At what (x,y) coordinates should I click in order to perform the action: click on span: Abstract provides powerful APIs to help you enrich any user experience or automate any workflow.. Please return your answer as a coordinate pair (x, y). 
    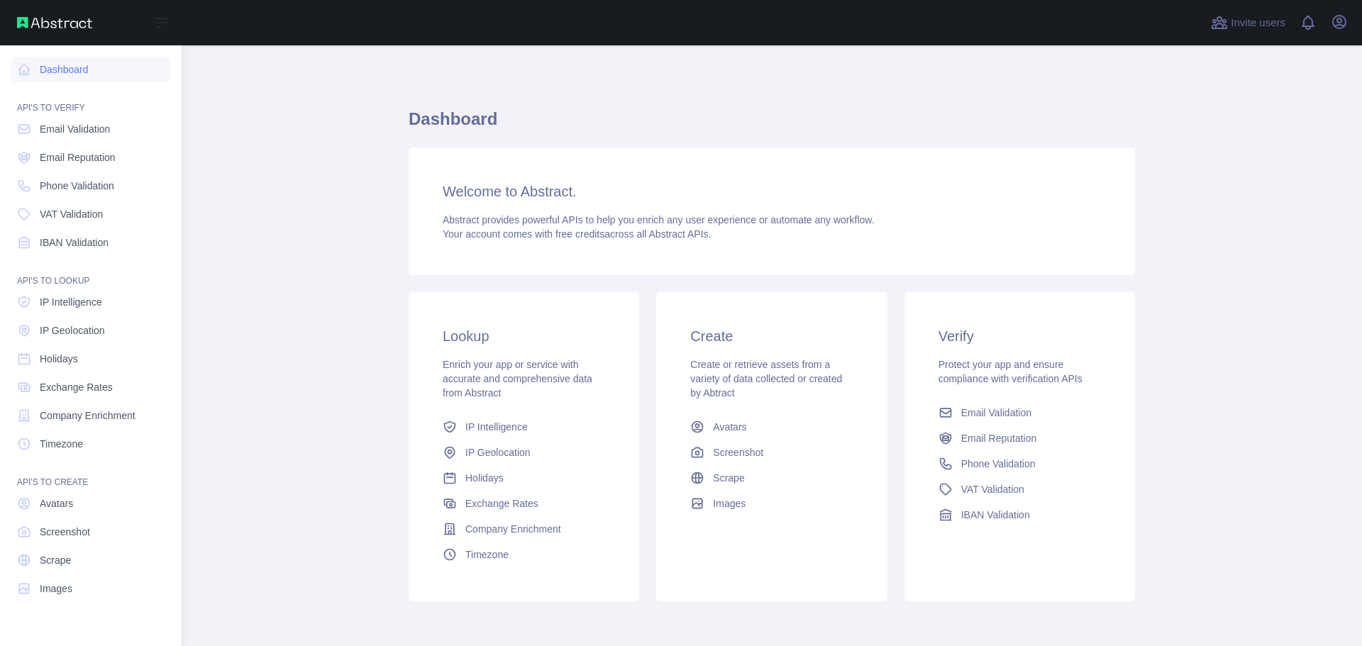
    Looking at the image, I should click on (658, 220).